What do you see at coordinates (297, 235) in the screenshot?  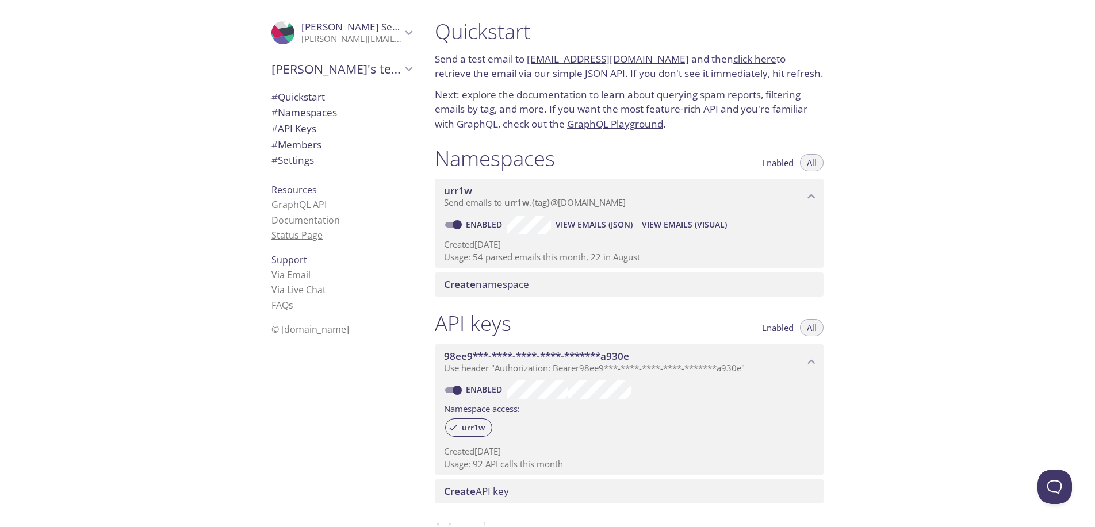 I see `a: Status Page` at bounding box center [297, 235].